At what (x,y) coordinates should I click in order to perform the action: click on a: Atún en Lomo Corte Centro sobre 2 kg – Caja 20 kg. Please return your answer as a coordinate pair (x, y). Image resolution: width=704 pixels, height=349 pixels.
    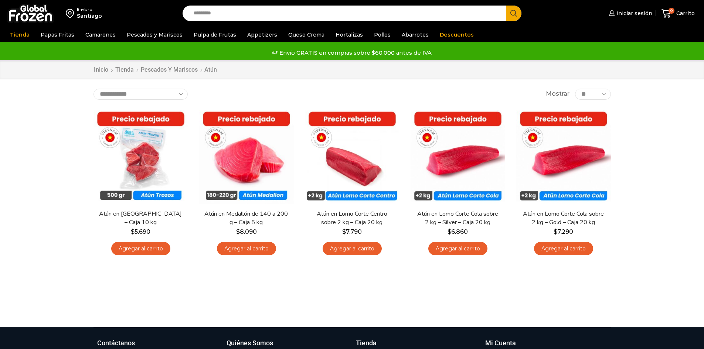
    Looking at the image, I should click on (352, 218).